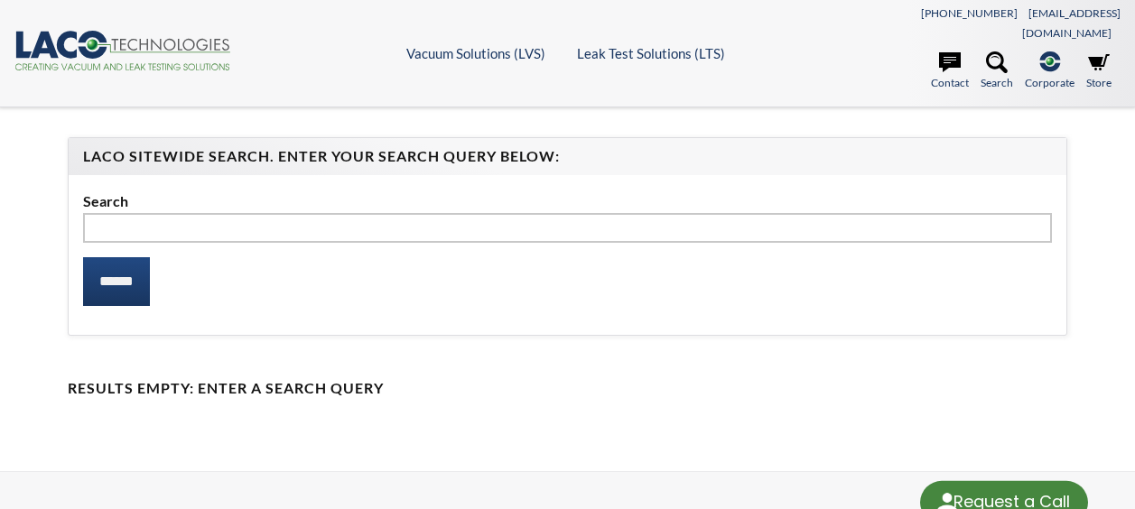 The height and width of the screenshot is (509, 1135). Describe the element at coordinates (476, 53) in the screenshot. I see `a: Vacuum Solutions (LVS)` at that location.